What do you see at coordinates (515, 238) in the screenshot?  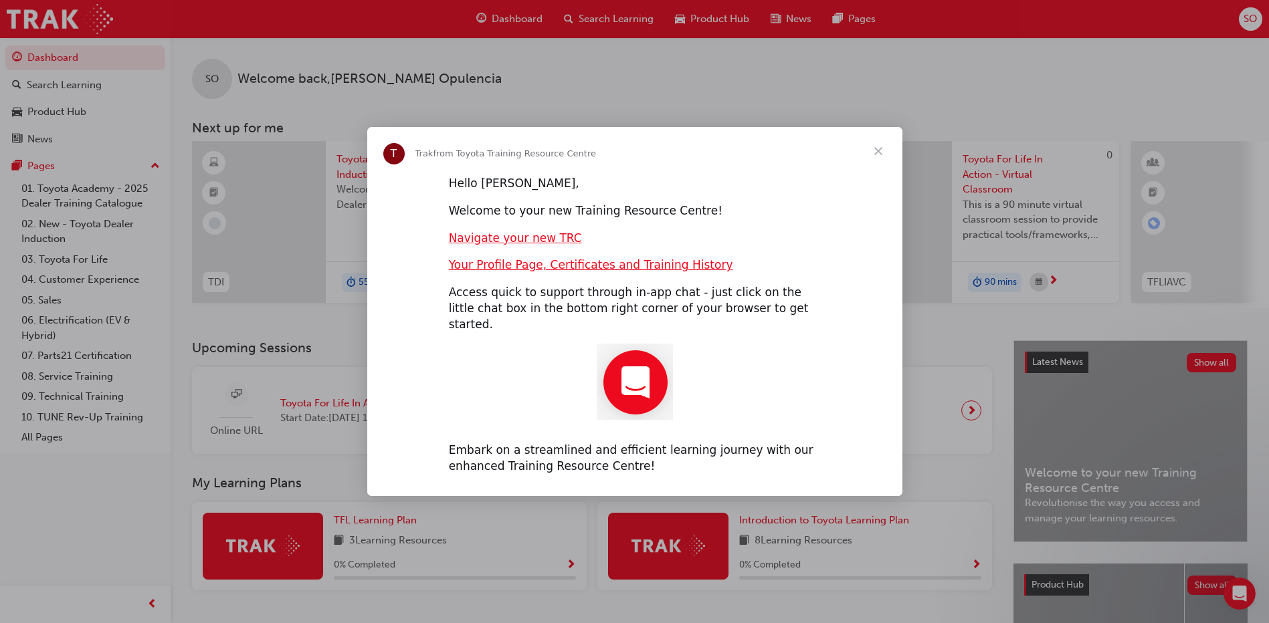 I see `a: Navigate your new TRC` at bounding box center [515, 238].